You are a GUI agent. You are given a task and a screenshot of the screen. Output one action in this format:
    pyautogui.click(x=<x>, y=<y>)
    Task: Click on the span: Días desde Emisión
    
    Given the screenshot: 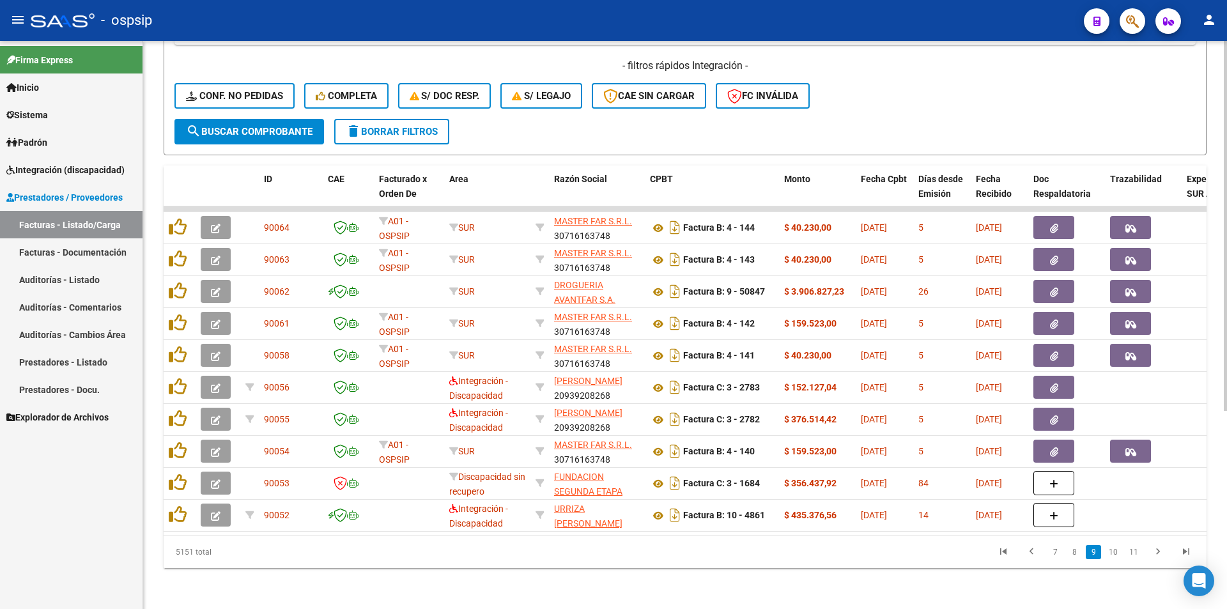 What is the action you would take?
    pyautogui.click(x=941, y=186)
    